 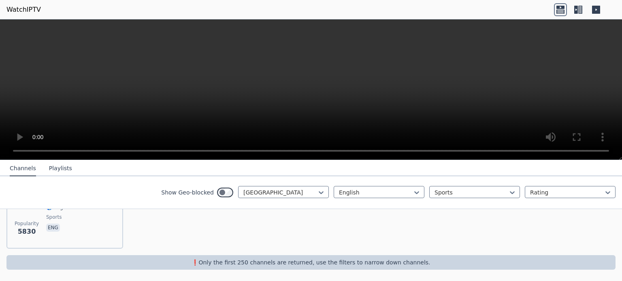 What do you see at coordinates (27, 224) in the screenshot?
I see `span: Popularity` at bounding box center [27, 224].